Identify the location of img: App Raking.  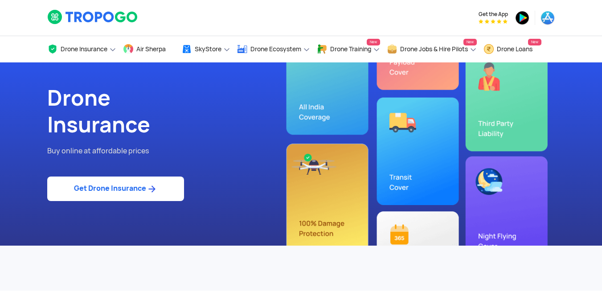
(493, 21).